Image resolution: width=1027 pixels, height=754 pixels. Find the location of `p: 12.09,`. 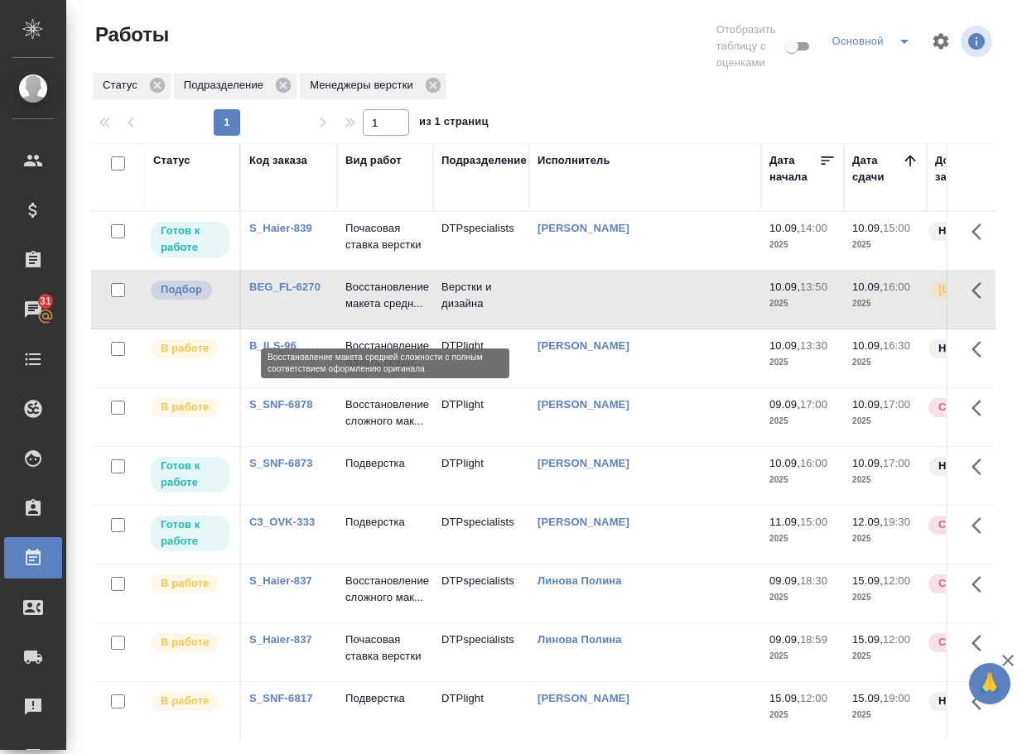

p: 12.09, is located at coordinates (867, 522).